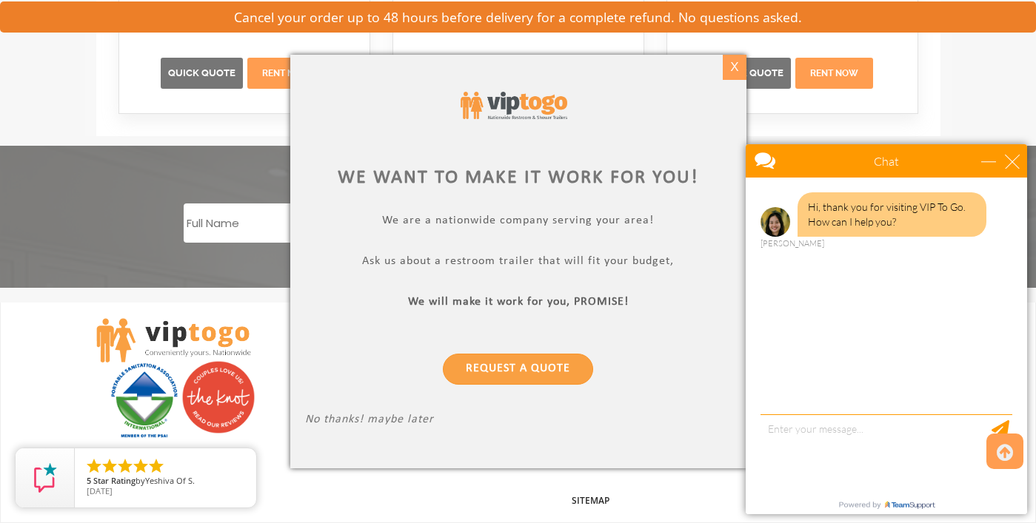  Describe the element at coordinates (518, 263) in the screenshot. I see `p: Ask us about a restroom trailer that will fit your budget,` at that location.